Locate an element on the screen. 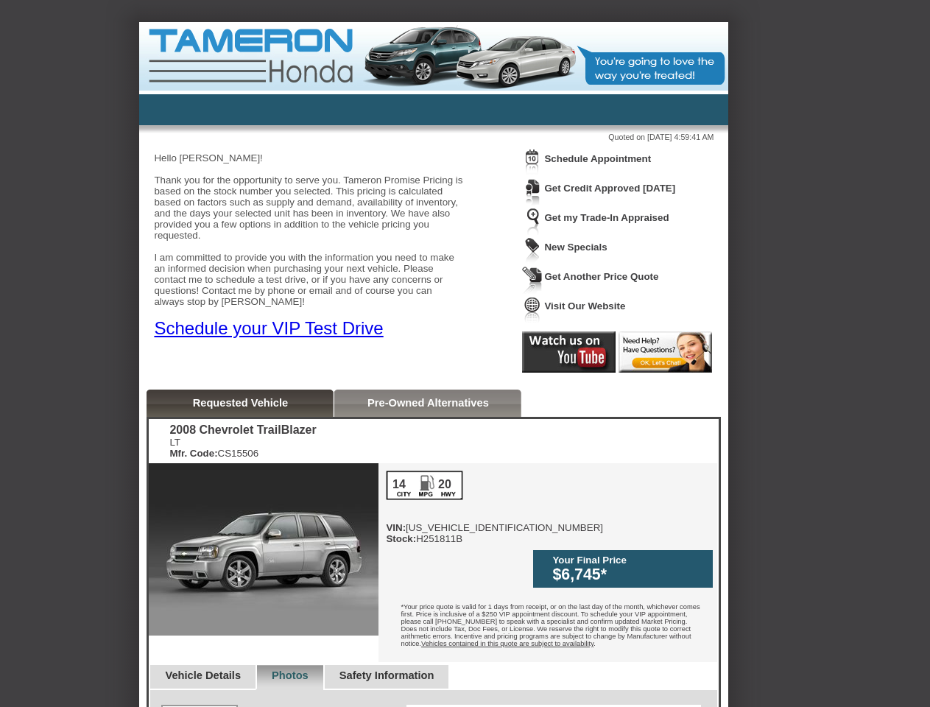  a: Get my Trade-In Appraised is located at coordinates (606, 217).